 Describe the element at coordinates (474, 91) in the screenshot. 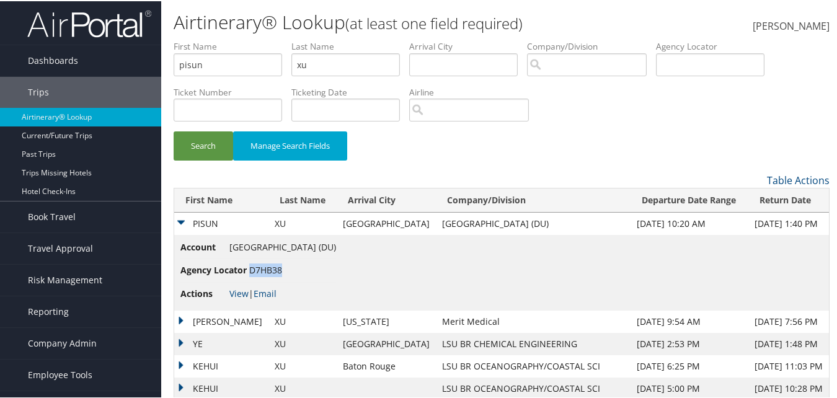

I see `label: Airline` at that location.